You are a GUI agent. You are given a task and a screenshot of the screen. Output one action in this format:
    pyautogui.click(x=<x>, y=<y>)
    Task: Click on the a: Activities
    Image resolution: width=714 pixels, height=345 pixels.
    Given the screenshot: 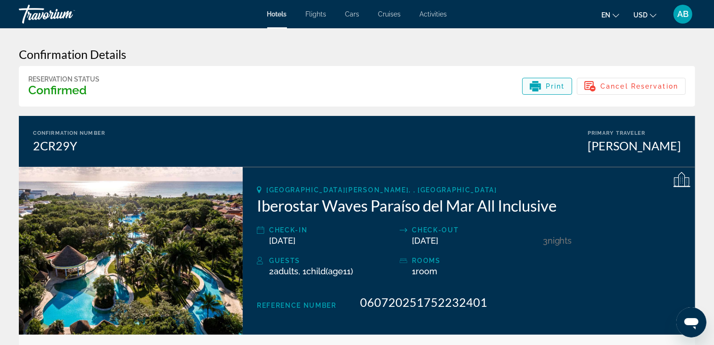 What is the action you would take?
    pyautogui.click(x=433, y=14)
    